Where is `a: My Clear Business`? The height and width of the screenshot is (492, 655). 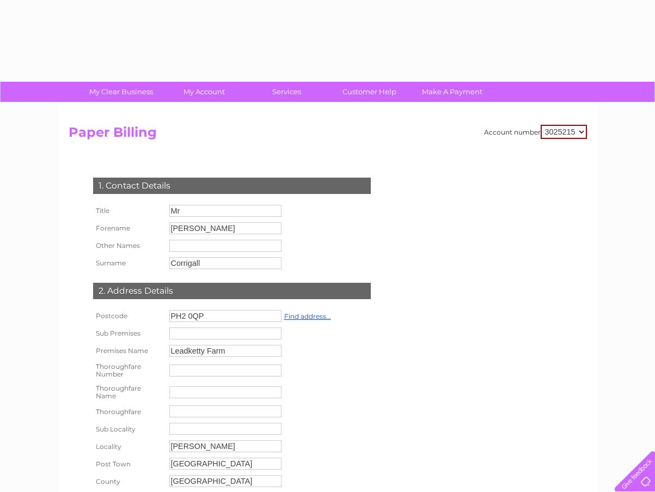
a: My Clear Business is located at coordinates (121, 92).